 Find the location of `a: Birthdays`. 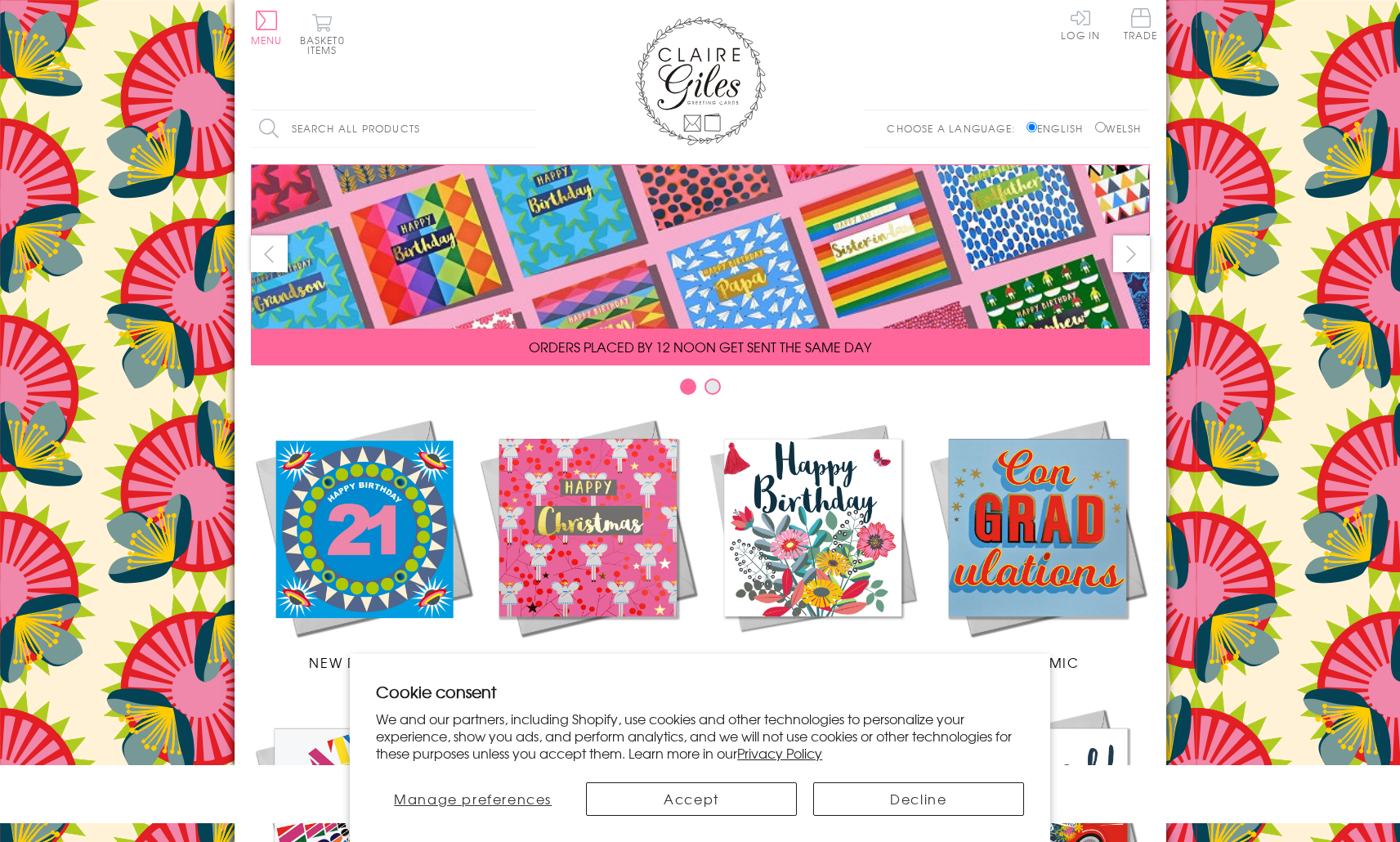

a: Birthdays is located at coordinates (812, 544).